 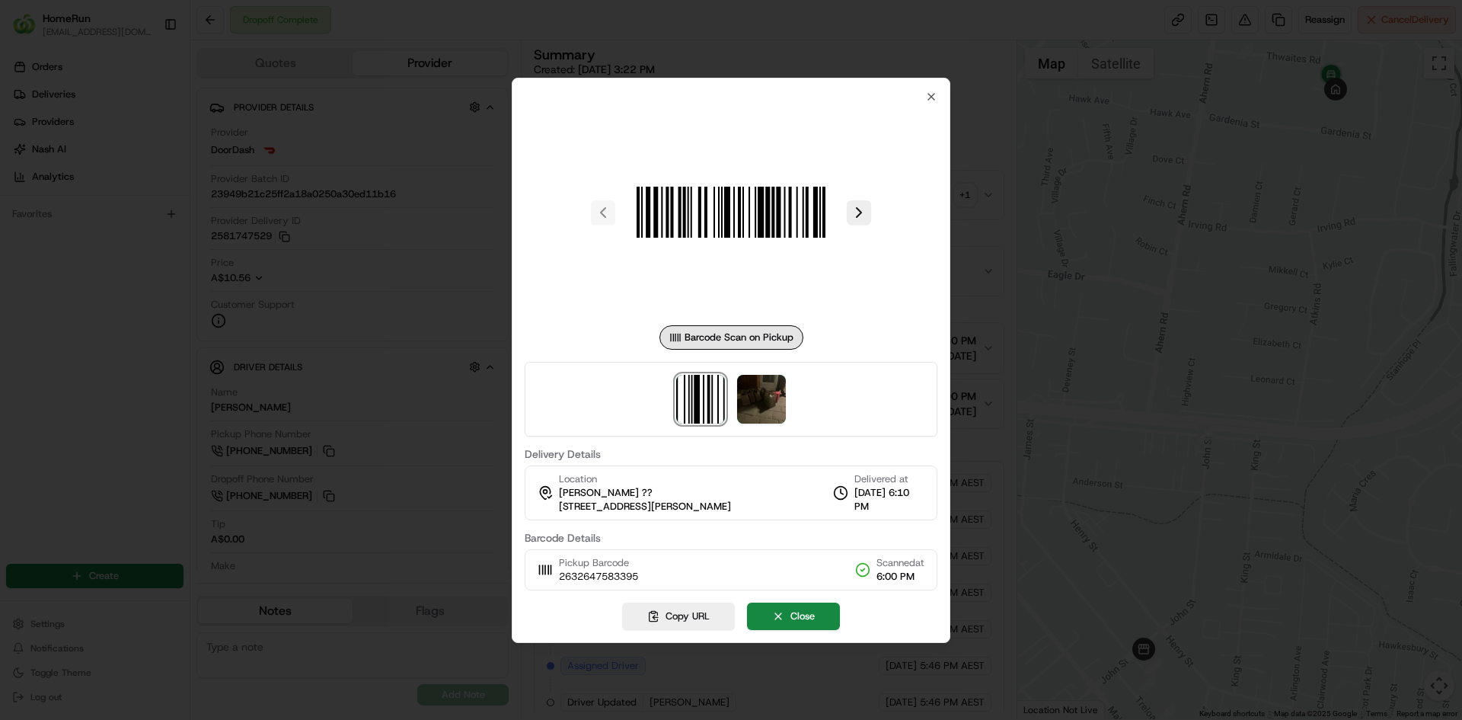 I want to click on span: Pickup Barcode, so click(x=599, y=563).